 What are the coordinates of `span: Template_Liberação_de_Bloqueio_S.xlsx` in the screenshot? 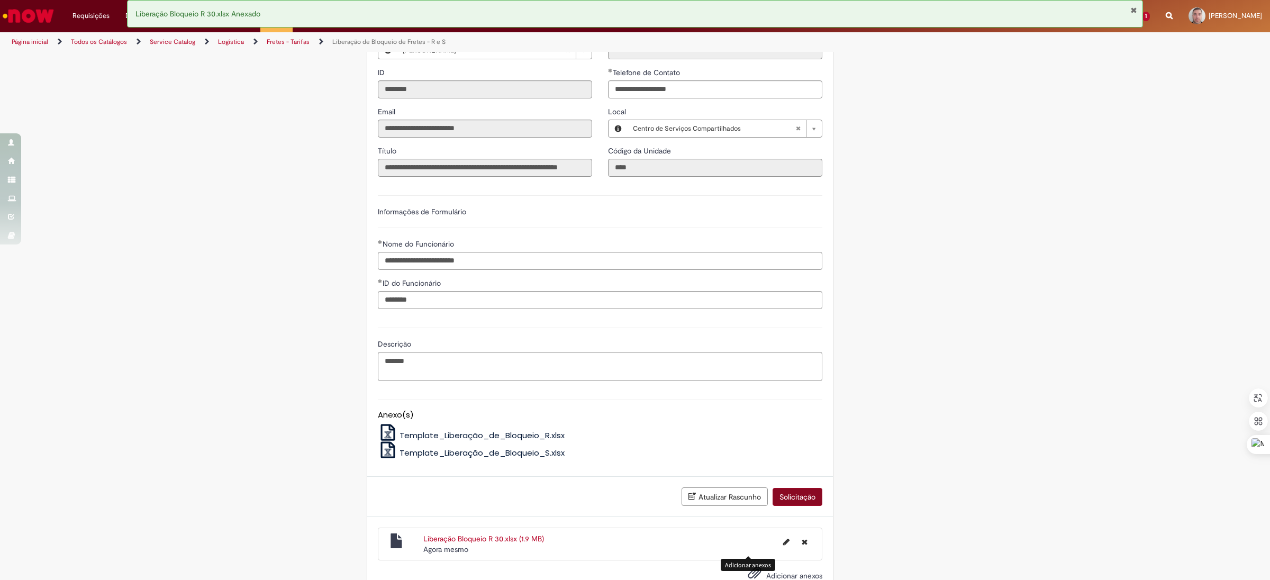 It's located at (482, 452).